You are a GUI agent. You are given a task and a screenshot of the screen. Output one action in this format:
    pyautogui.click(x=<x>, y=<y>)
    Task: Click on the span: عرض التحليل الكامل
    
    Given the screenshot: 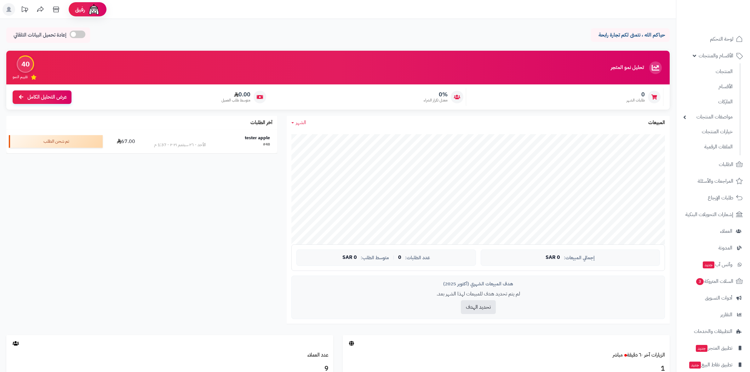 What is the action you would take?
    pyautogui.click(x=47, y=97)
    